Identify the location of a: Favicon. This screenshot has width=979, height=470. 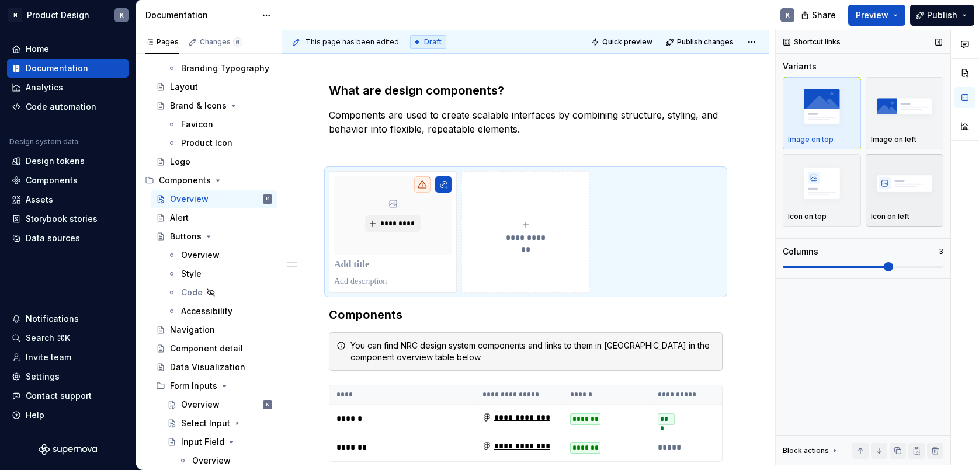
(220, 124).